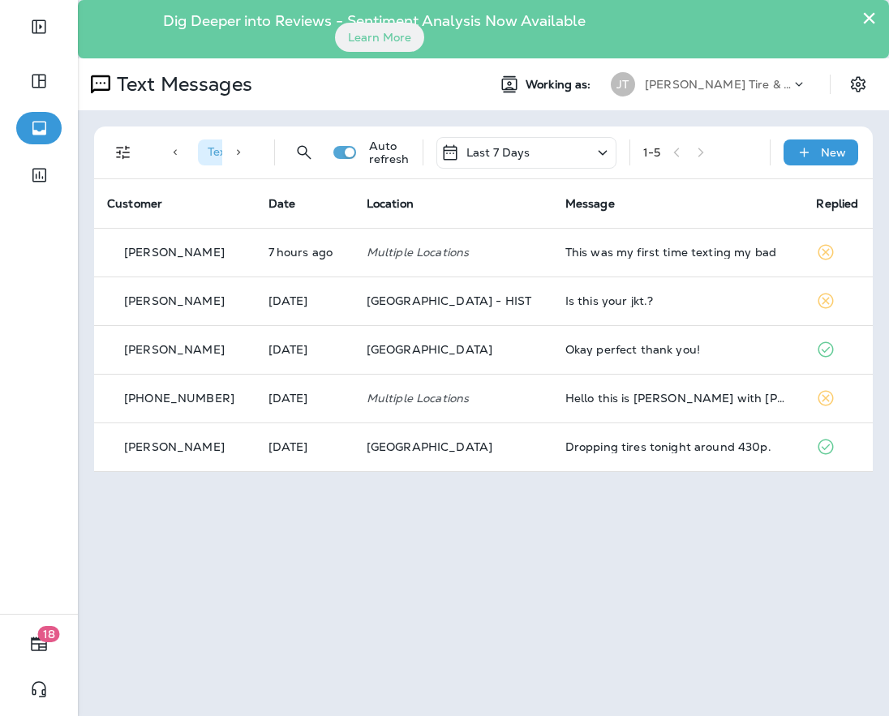 The height and width of the screenshot is (716, 889). Describe the element at coordinates (869, 18) in the screenshot. I see `button: Close` at that location.